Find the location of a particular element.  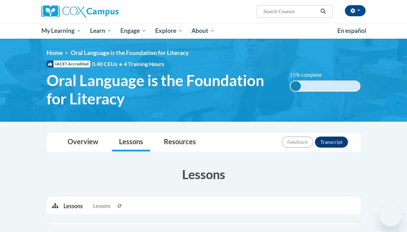

div: Main menu is located at coordinates (204, 31).